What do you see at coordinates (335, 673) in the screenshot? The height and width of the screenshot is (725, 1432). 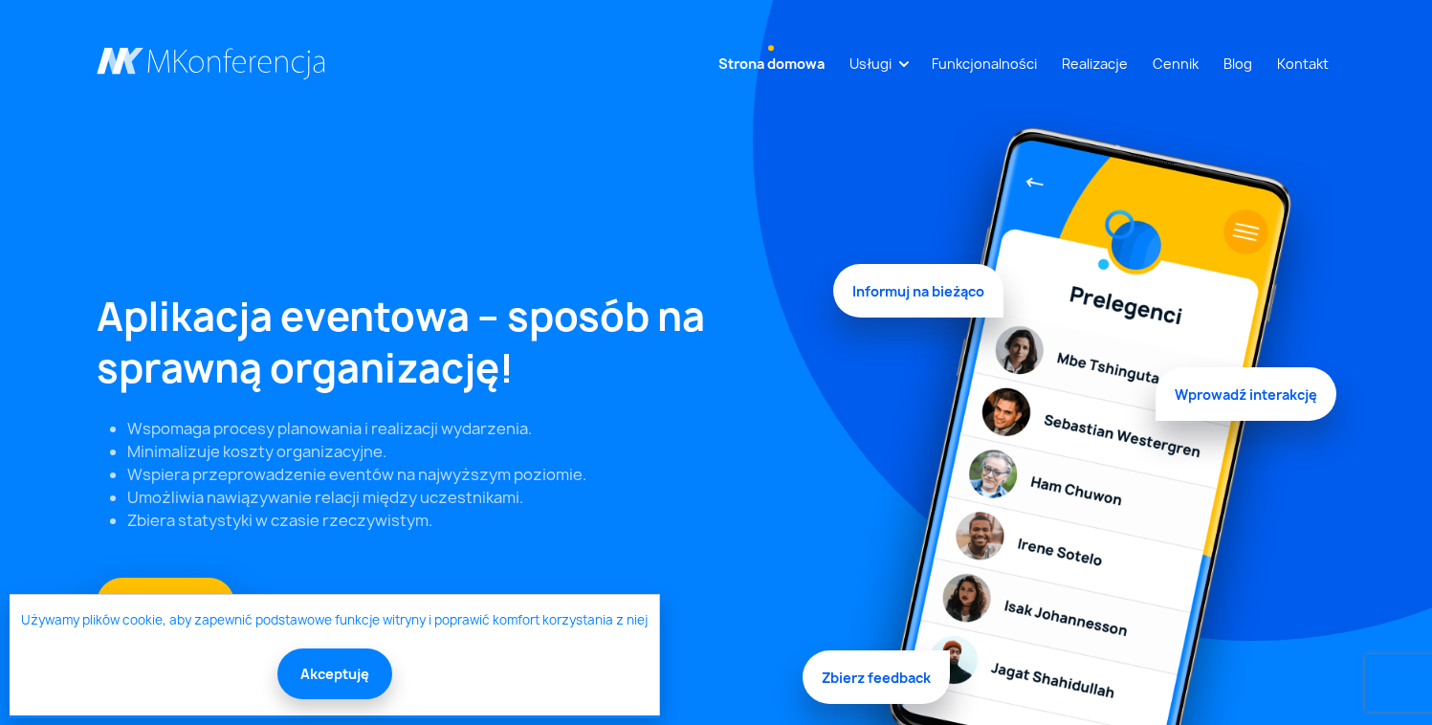 I see `button: Akceptuję` at bounding box center [335, 673].